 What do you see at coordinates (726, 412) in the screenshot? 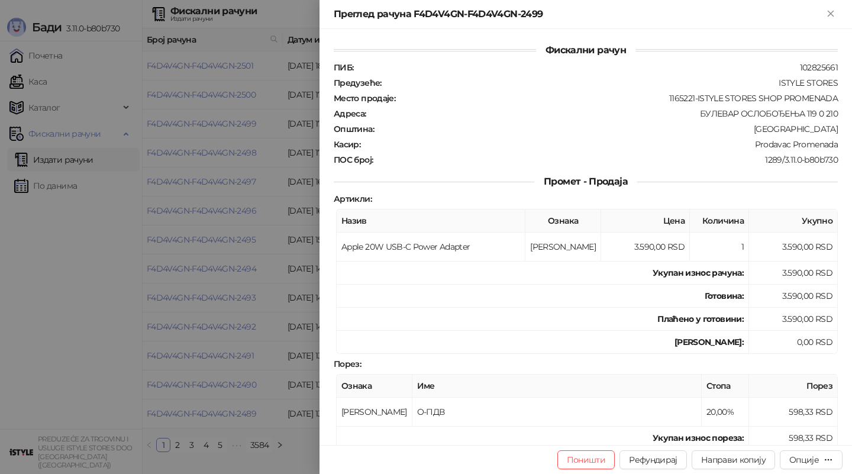
I see `td: 20,00%` at bounding box center [726, 412].